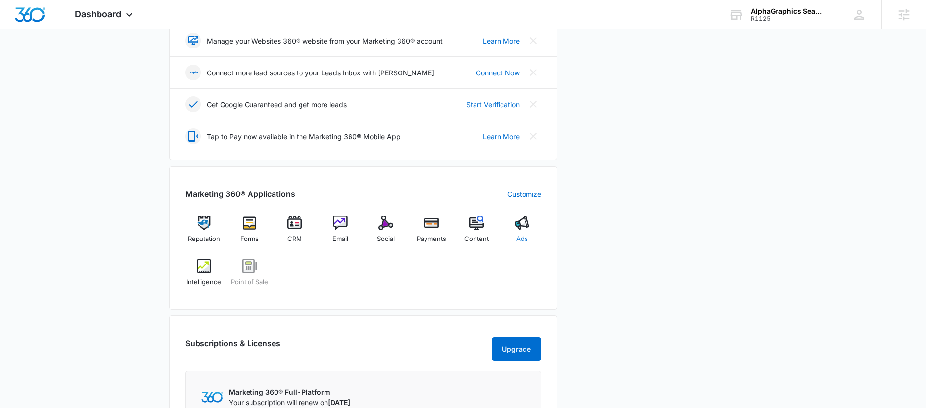 The width and height of the screenshot is (926, 408). What do you see at coordinates (477, 239) in the screenshot?
I see `span: Content` at bounding box center [477, 239].